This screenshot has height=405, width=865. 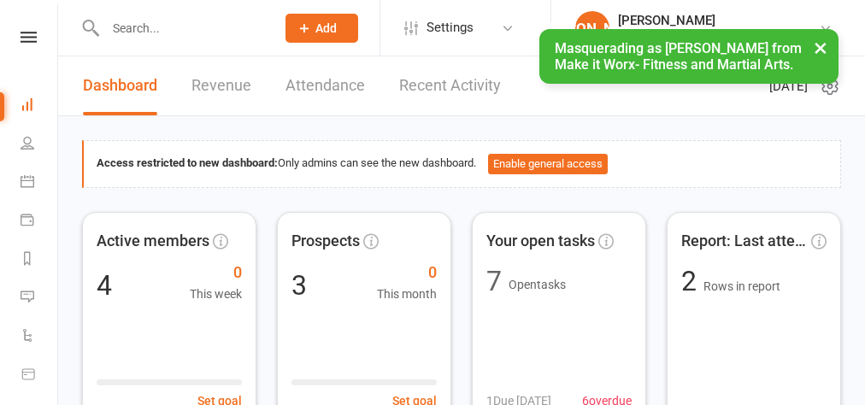 I want to click on a: Dashboard, so click(x=39, y=106).